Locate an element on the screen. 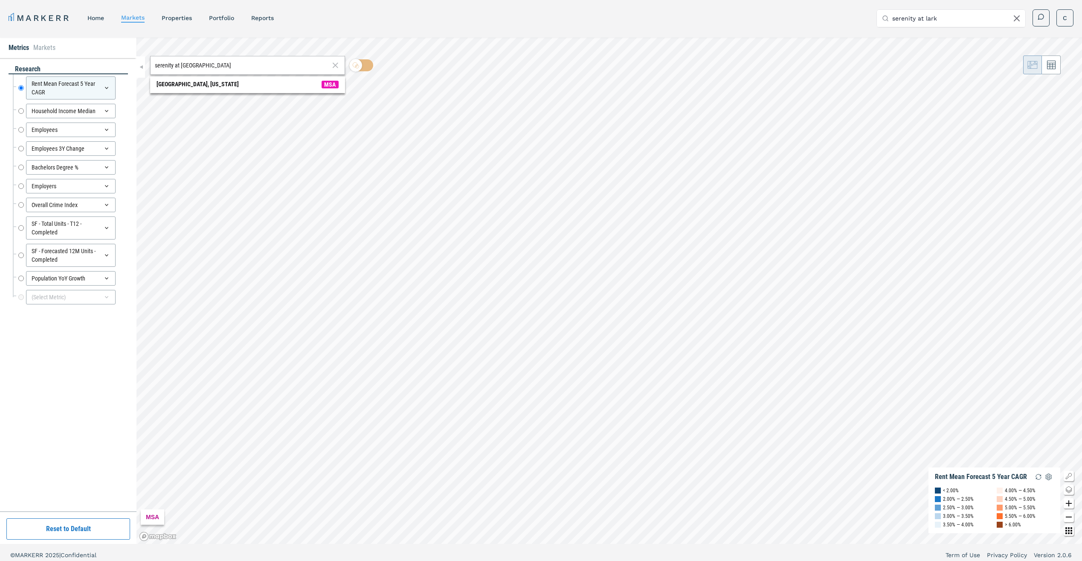 This screenshot has width=1082, height=561. li: Metrics is located at coordinates (19, 48).